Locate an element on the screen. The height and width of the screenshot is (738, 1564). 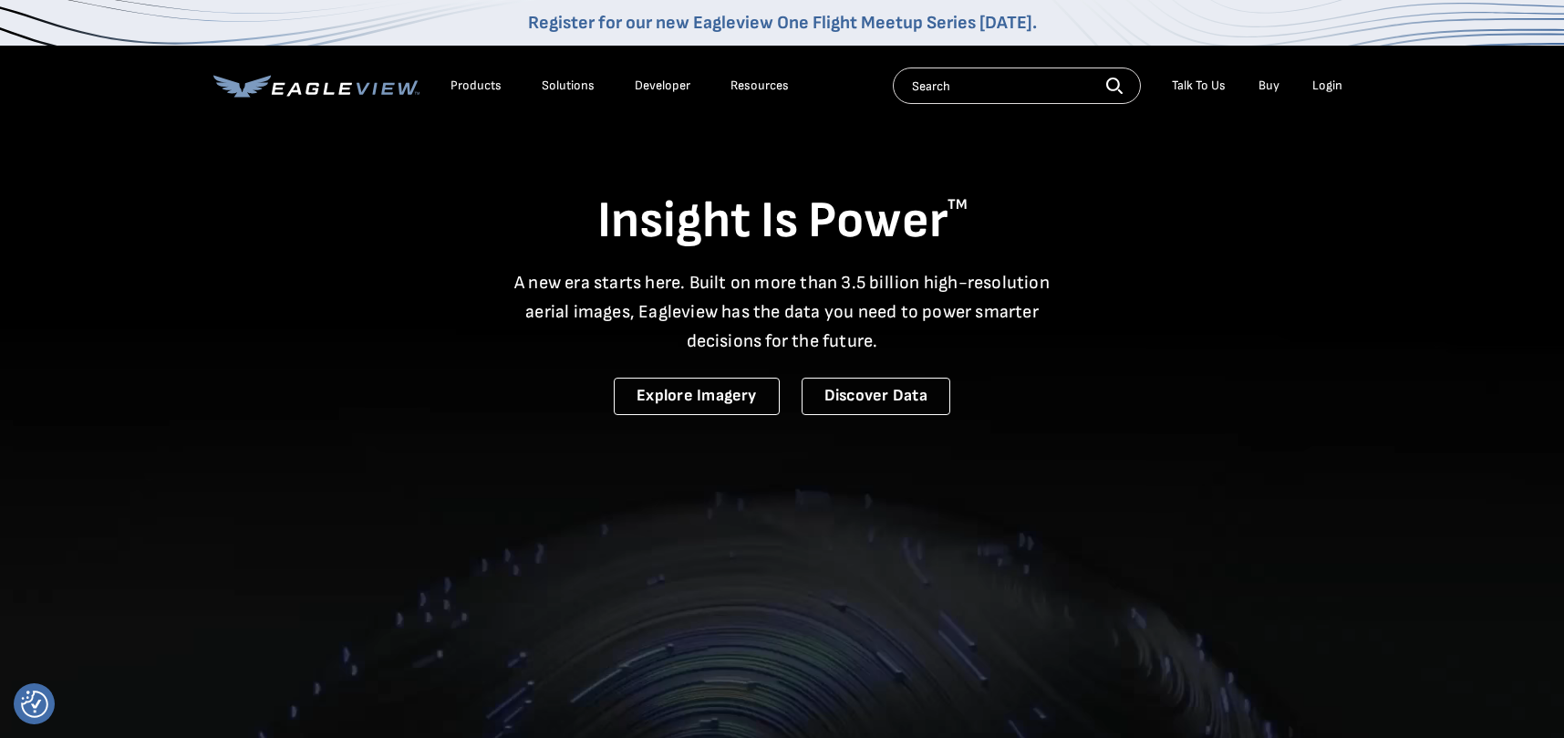
div: Resources is located at coordinates (760, 86).